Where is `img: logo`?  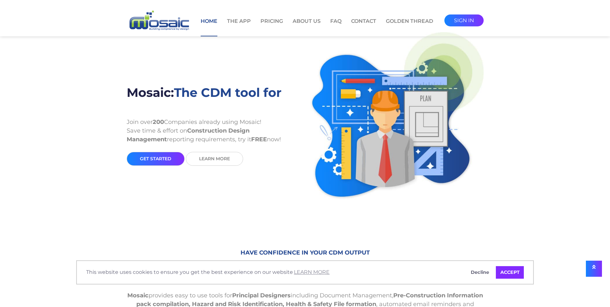
img: logo is located at coordinates (159, 21).